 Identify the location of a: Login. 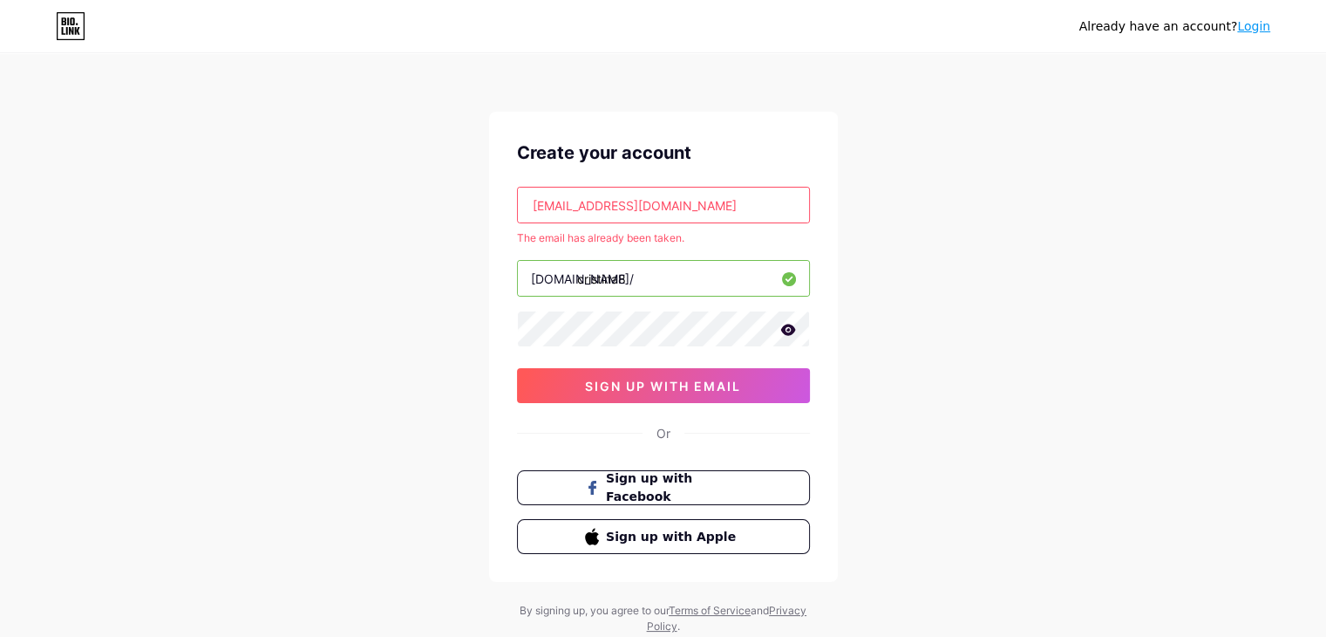
(1254, 26).